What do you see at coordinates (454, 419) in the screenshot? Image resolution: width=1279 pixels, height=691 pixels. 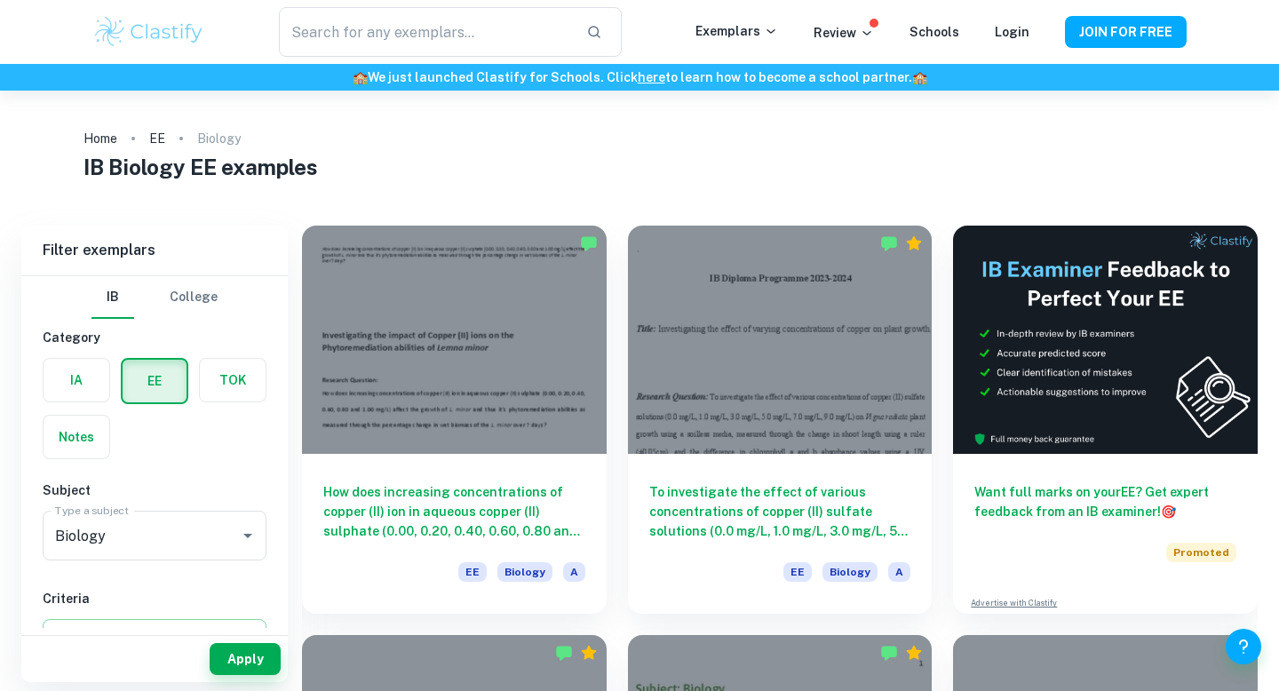 I see `a: How does increasing concentrations of copper (II) ion in aqueous copper (II) sulphate (0.00, 0.20...` at bounding box center [454, 419].